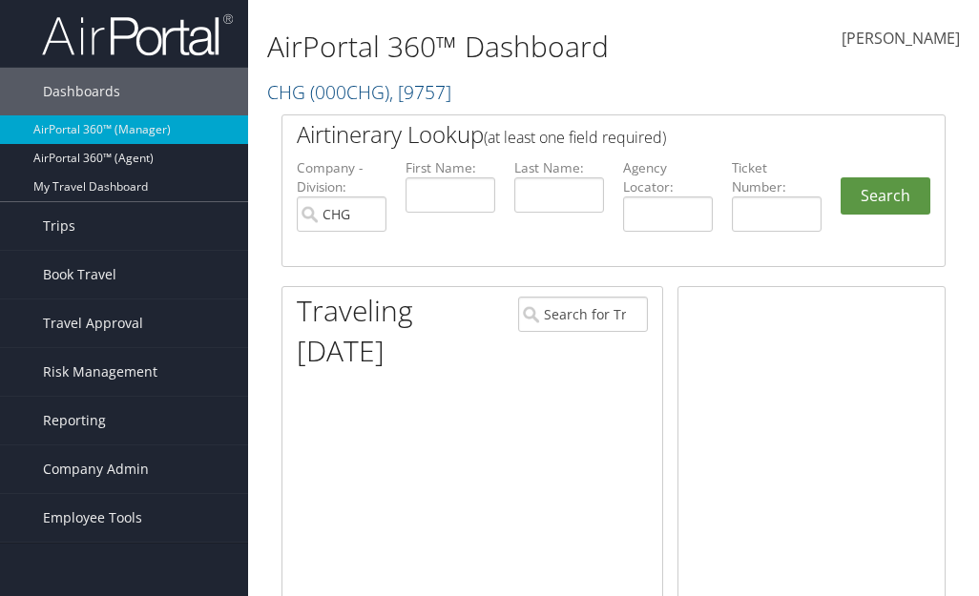 This screenshot has height=596, width=979. Describe the element at coordinates (93, 518) in the screenshot. I see `span: Employee Tools` at that location.